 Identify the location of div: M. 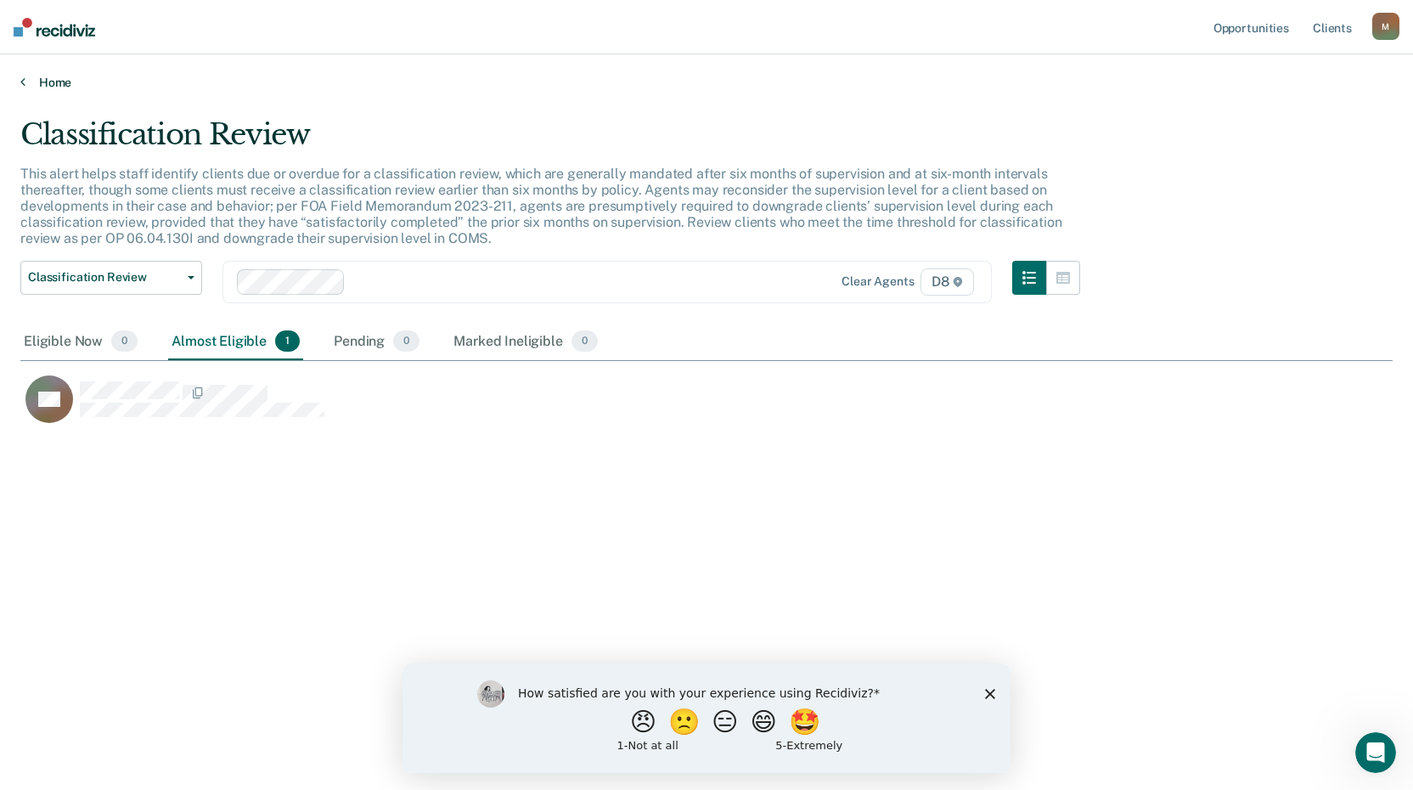
(1385, 26).